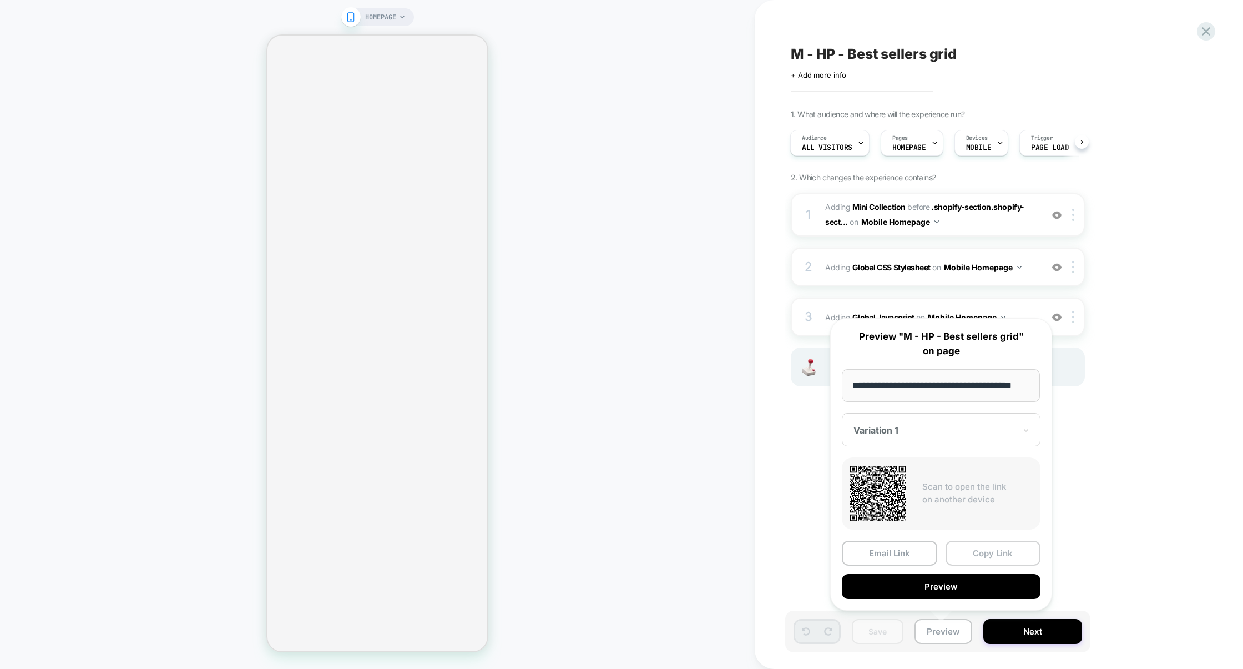 Image resolution: width=1243 pixels, height=669 pixels. I want to click on span: Devices, so click(976, 138).